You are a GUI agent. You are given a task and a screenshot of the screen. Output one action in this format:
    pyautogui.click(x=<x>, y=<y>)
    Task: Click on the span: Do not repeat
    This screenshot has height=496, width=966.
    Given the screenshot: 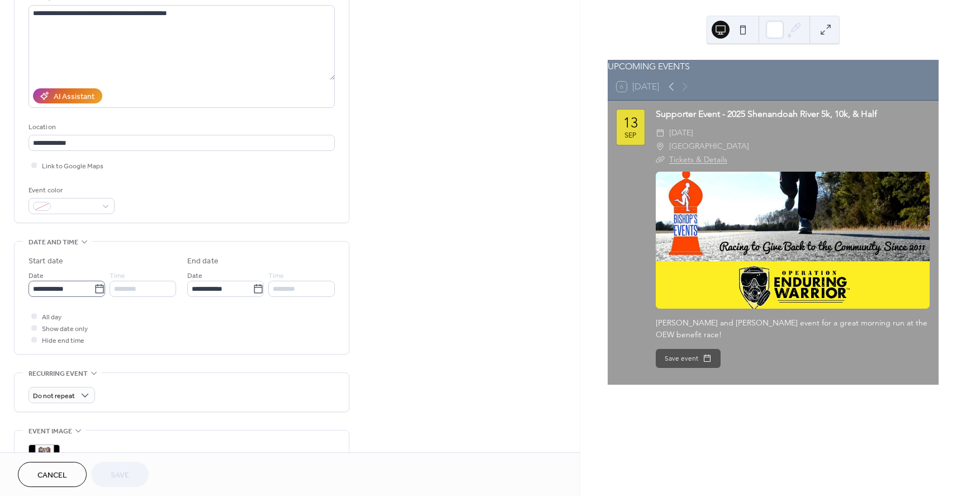 What is the action you would take?
    pyautogui.click(x=54, y=396)
    